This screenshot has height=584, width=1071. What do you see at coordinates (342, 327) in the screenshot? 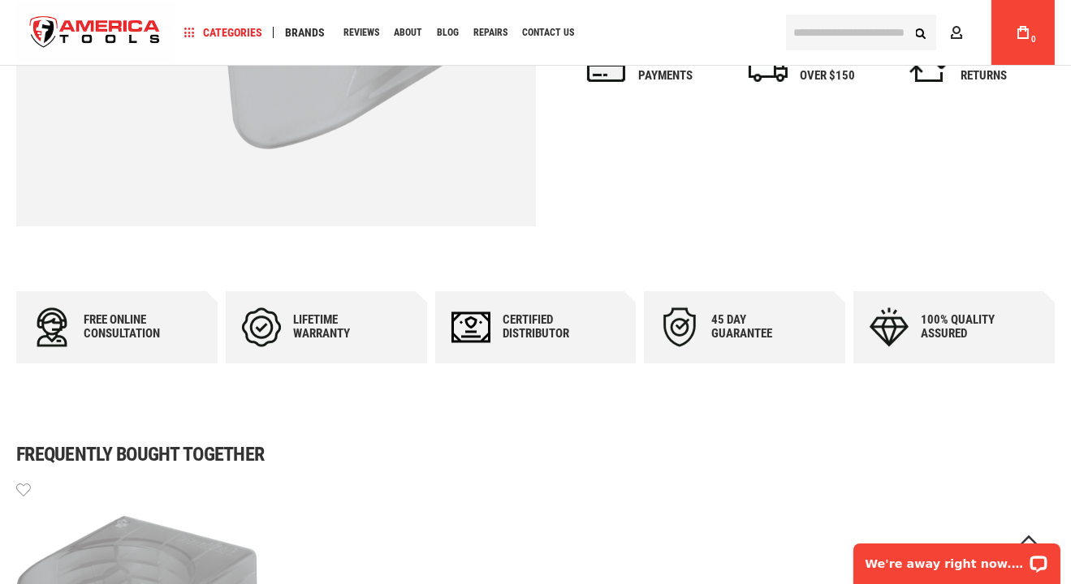
I see `div: Lifetime warranty` at bounding box center [342, 327].